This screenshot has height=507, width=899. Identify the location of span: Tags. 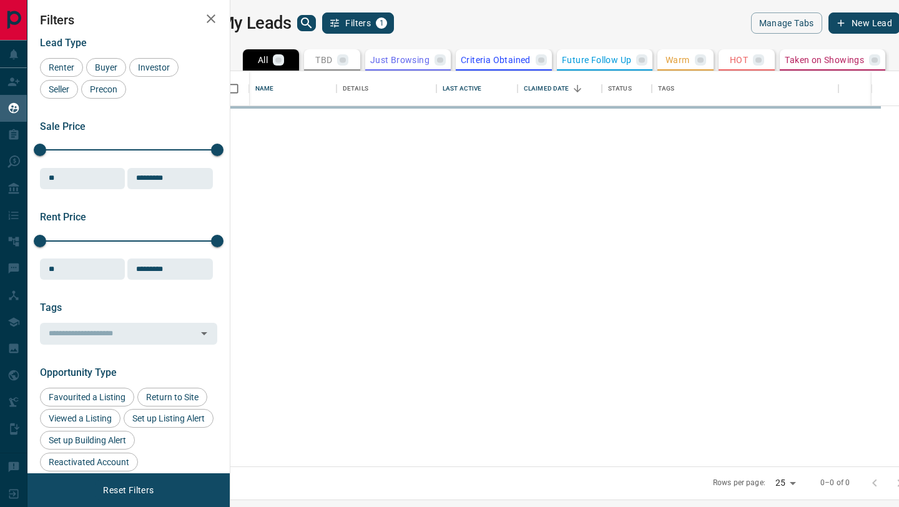
(51, 307).